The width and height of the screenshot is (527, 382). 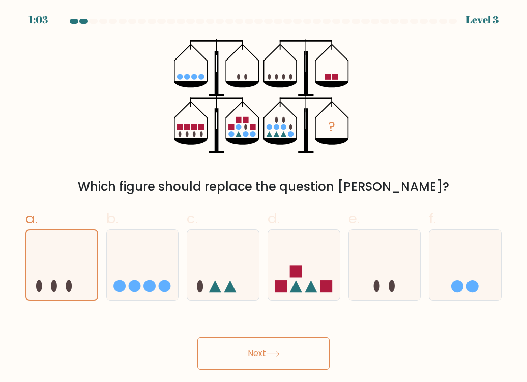 I want to click on button: Next, so click(x=263, y=353).